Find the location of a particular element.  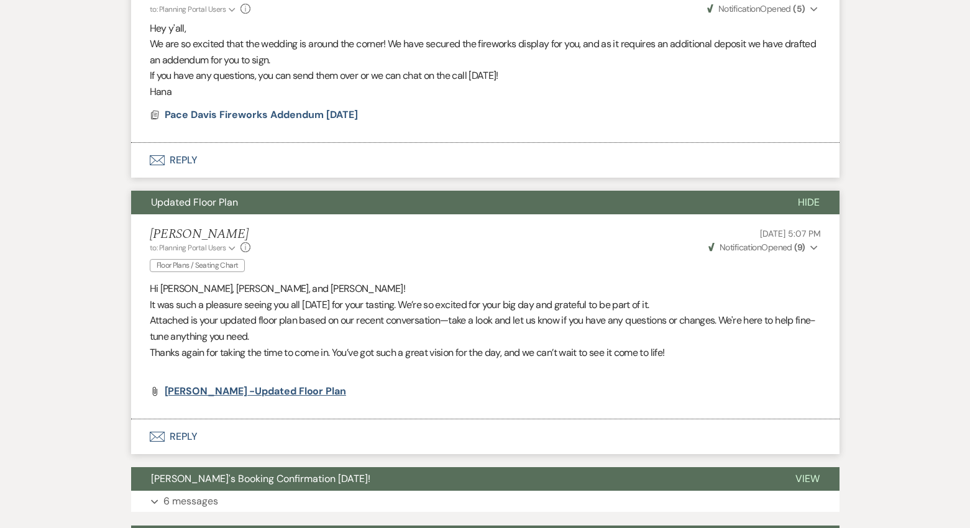

span: Hide is located at coordinates (808, 202).